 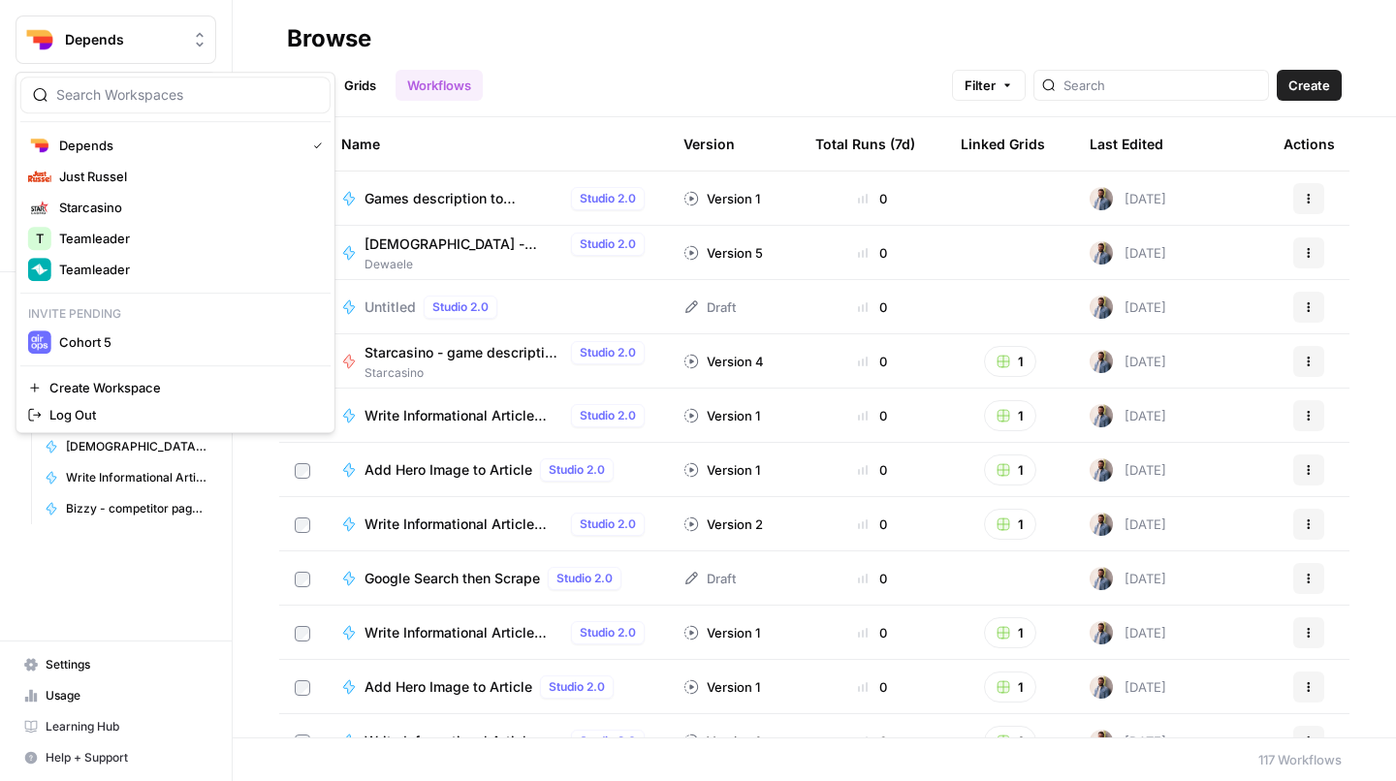 I want to click on div: Total Runs (7d), so click(x=865, y=143).